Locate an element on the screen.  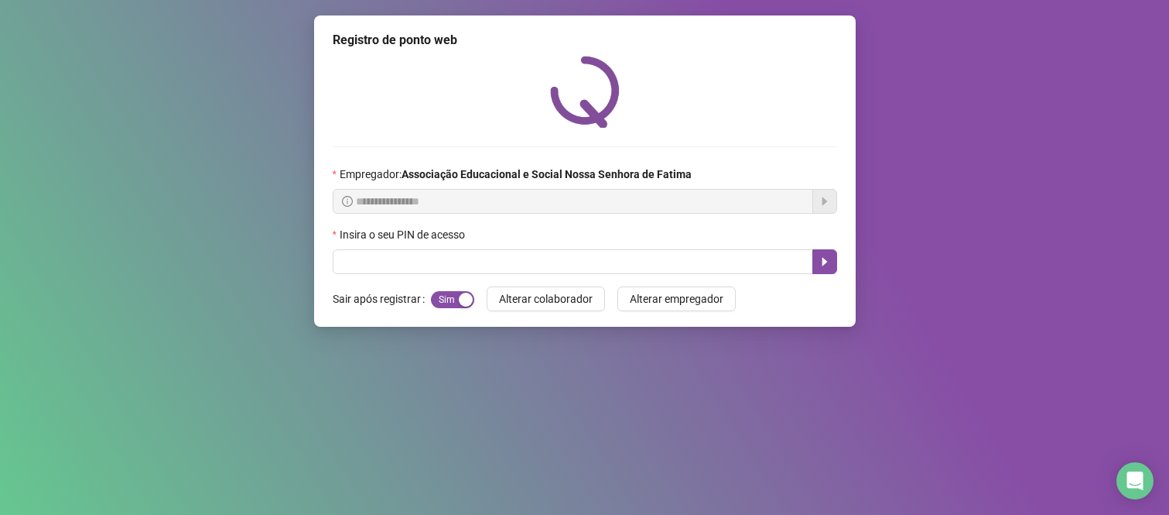
button: Alterar empregador is located at coordinates (676, 299).